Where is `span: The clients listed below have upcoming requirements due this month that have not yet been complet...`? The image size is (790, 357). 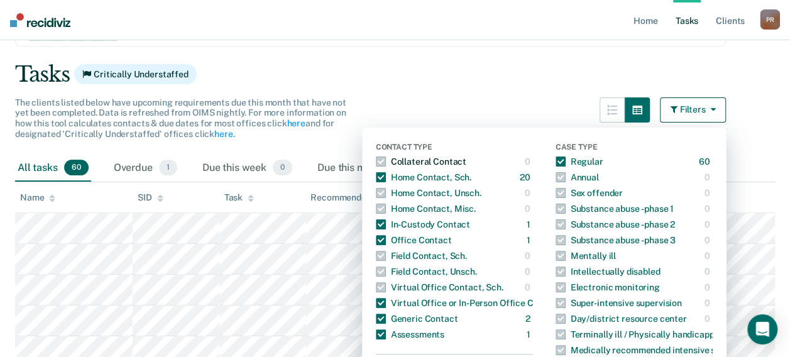
span: The clients listed below have upcoming requirements due this month that have not yet been complet... is located at coordinates (180, 118).